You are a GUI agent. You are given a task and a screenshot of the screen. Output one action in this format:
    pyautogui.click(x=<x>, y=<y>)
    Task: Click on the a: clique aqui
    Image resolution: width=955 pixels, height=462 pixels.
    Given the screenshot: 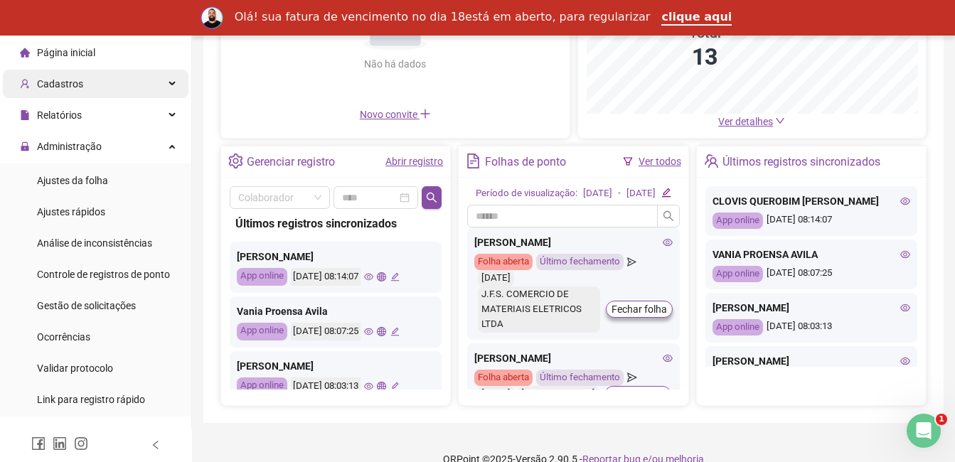 What is the action you would take?
    pyautogui.click(x=696, y=18)
    